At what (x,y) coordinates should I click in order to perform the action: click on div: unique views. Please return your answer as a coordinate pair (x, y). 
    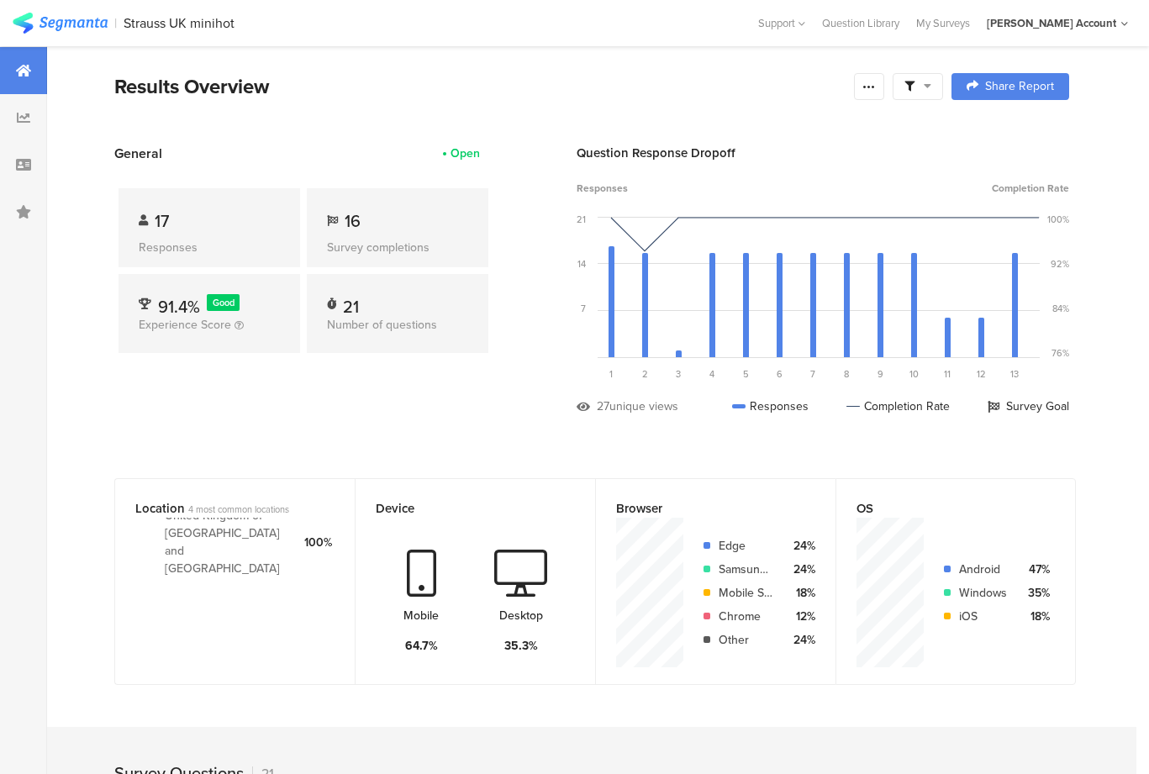
    Looking at the image, I should click on (644, 406).